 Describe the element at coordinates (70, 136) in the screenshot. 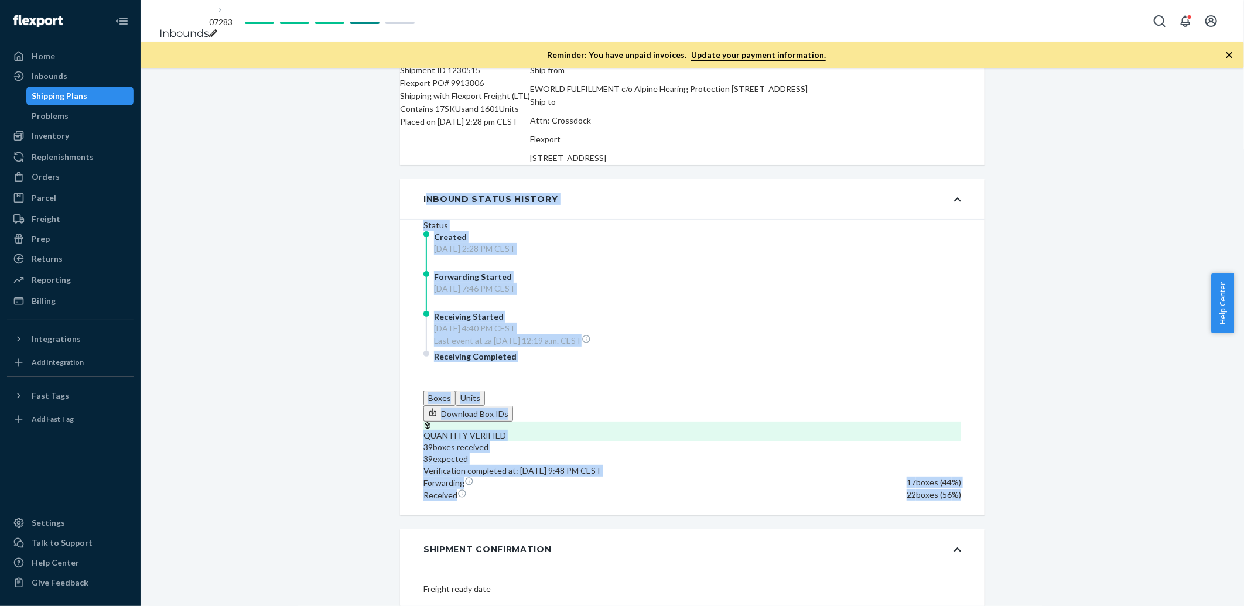

I see `a: Inventory` at that location.